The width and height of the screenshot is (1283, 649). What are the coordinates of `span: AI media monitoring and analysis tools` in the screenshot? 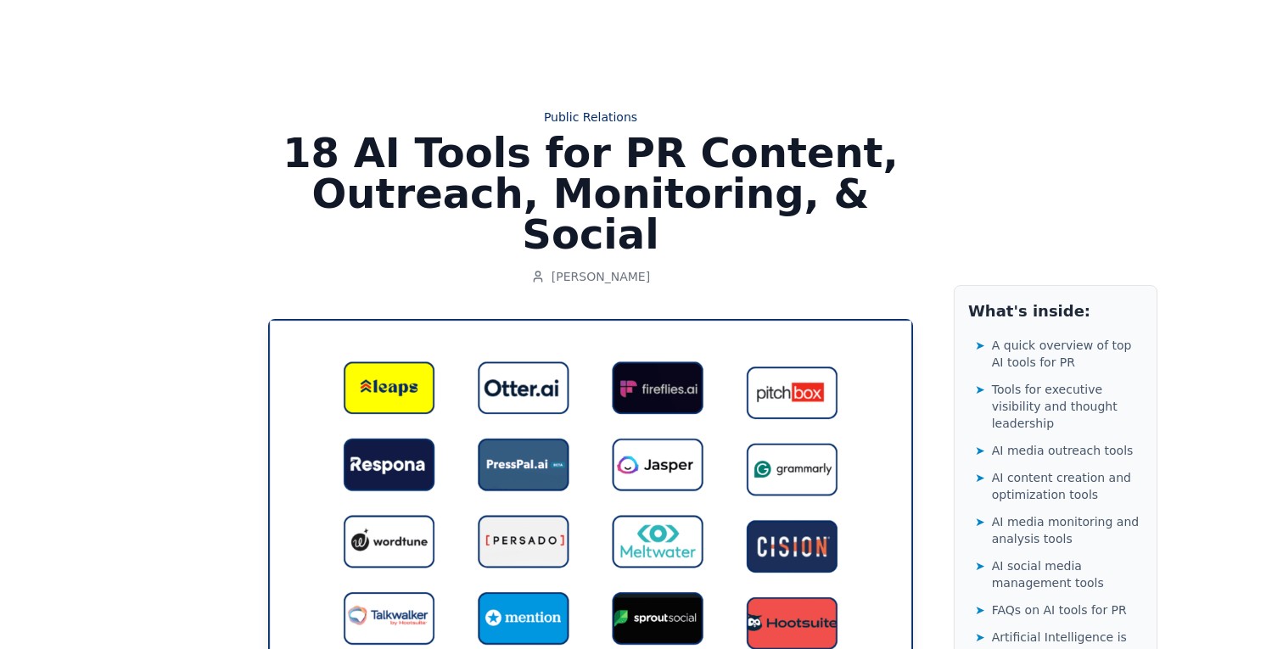 It's located at (1068, 530).